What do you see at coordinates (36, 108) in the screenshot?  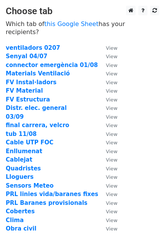 I see `a: Distr. elec. general` at bounding box center [36, 108].